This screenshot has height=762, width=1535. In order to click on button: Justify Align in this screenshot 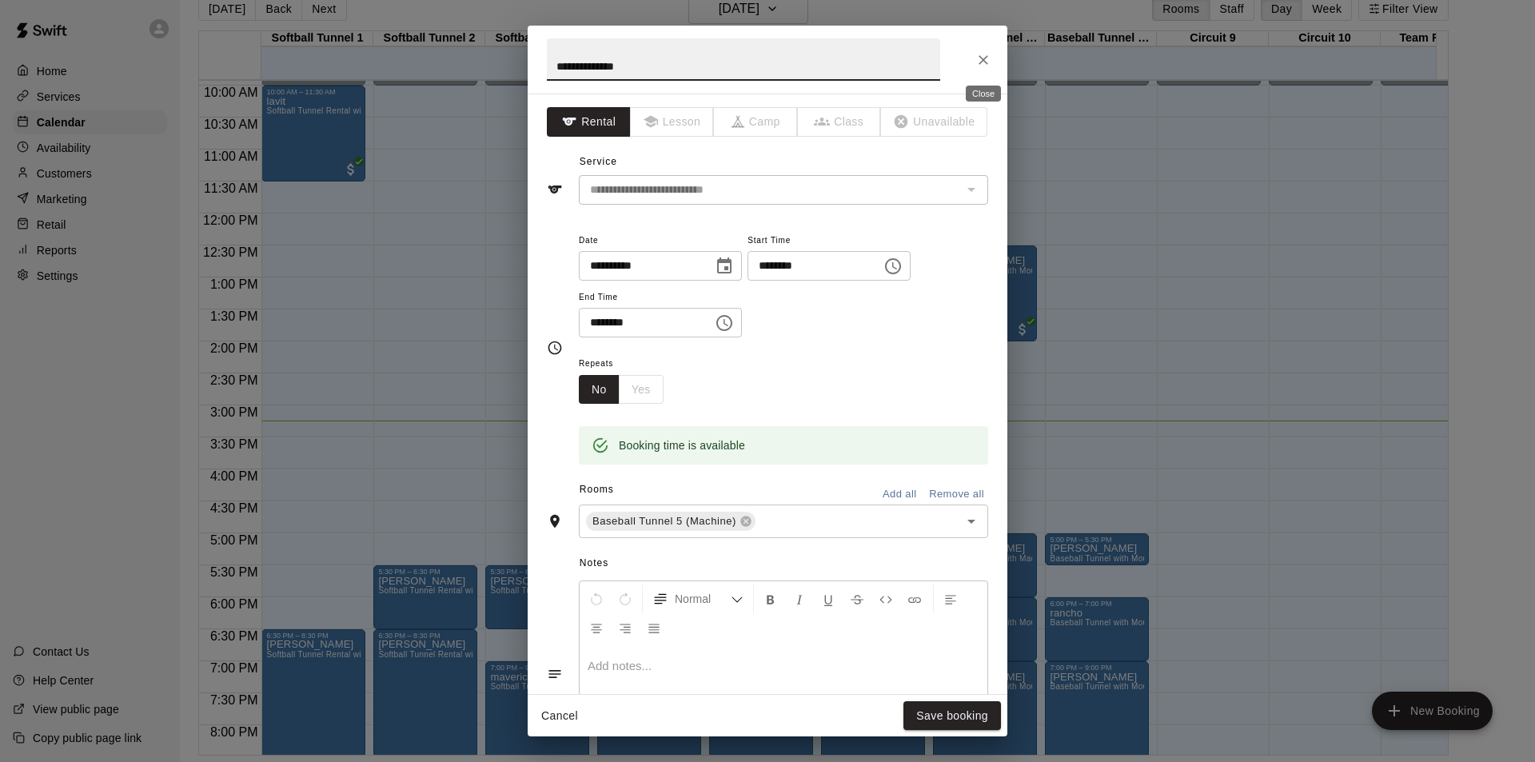, I will do `click(654, 628)`.